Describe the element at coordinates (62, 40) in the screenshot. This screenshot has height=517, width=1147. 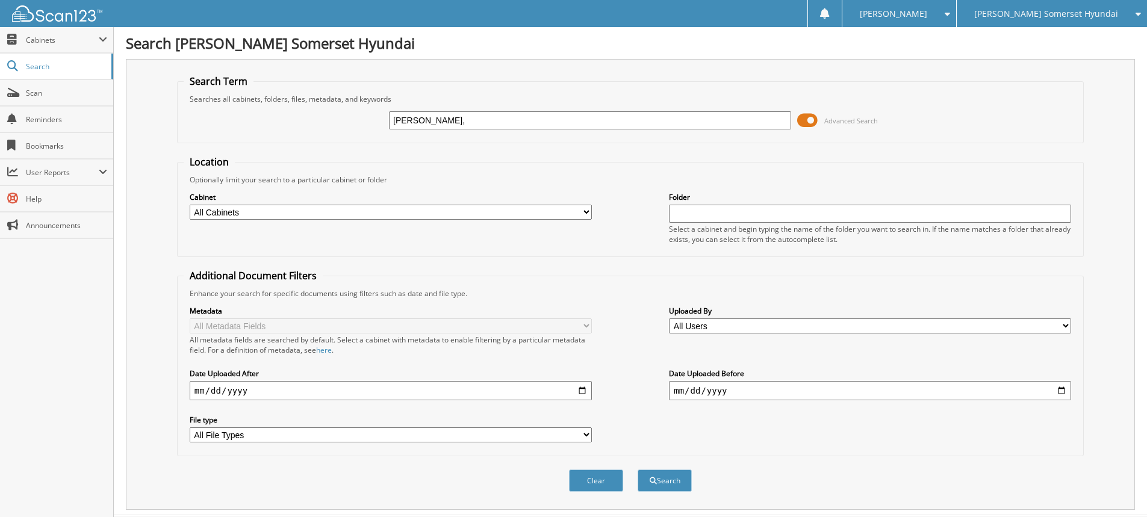
I see `span: Cabinets` at that location.